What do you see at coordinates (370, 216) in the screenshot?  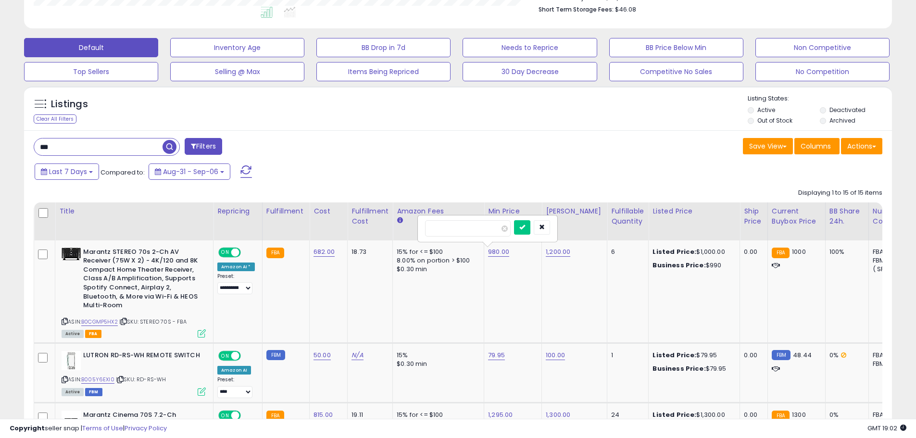 I see `div: Fulfillment Cost` at bounding box center [370, 216].